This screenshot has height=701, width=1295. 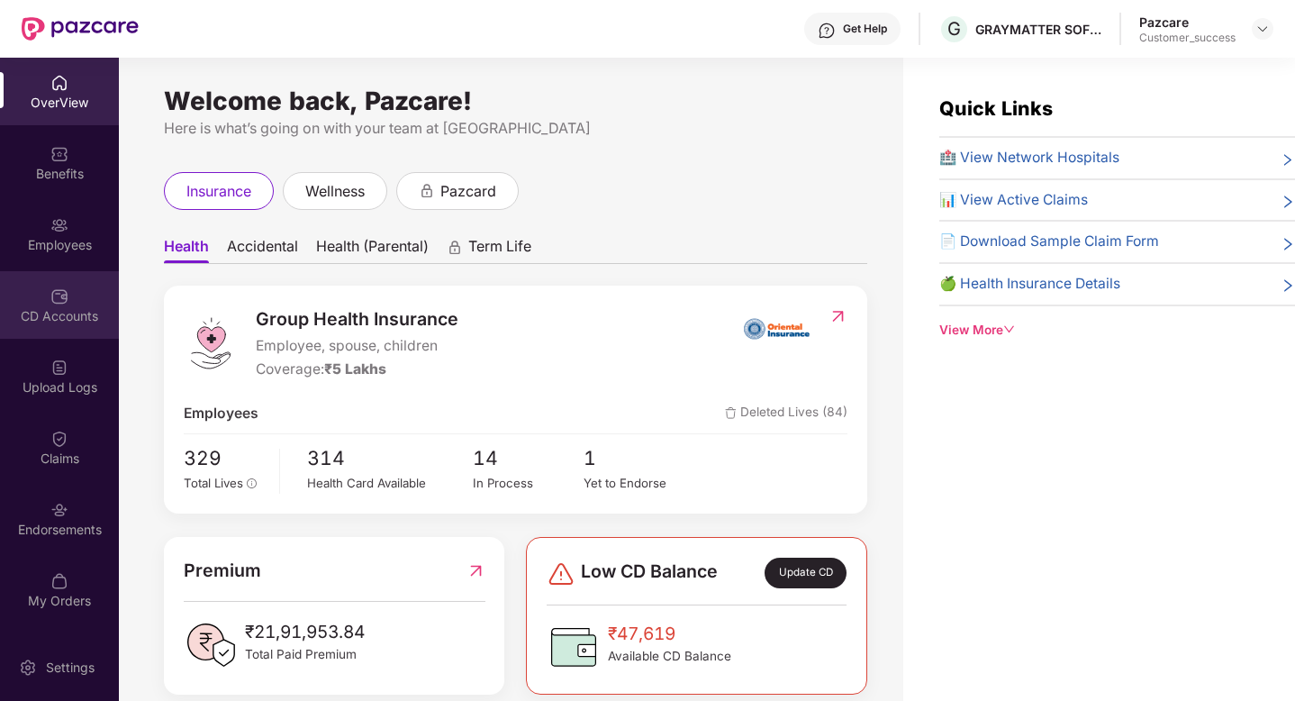 What do you see at coordinates (954, 29) in the screenshot?
I see `span: G` at bounding box center [954, 29].